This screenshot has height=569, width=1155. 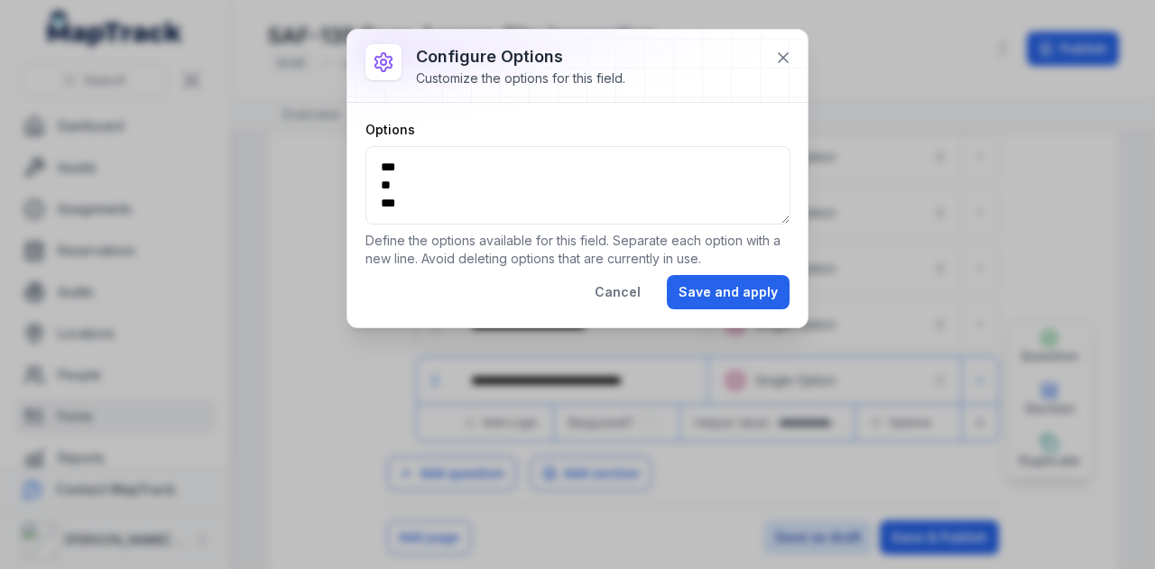 I want to click on div: Customize the options for this field., so click(x=521, y=79).